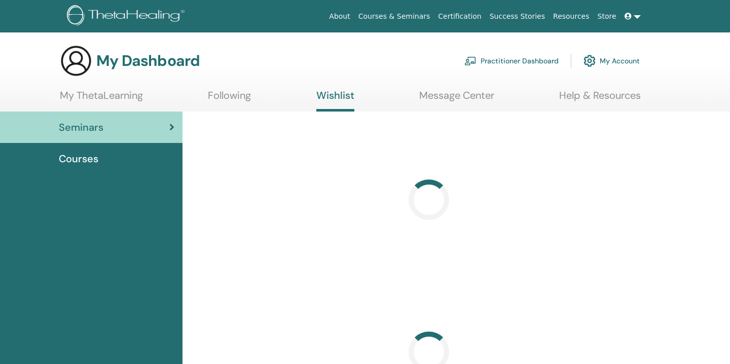  What do you see at coordinates (471, 61) in the screenshot?
I see `img: chalkboard-teacher.svg` at bounding box center [471, 61].